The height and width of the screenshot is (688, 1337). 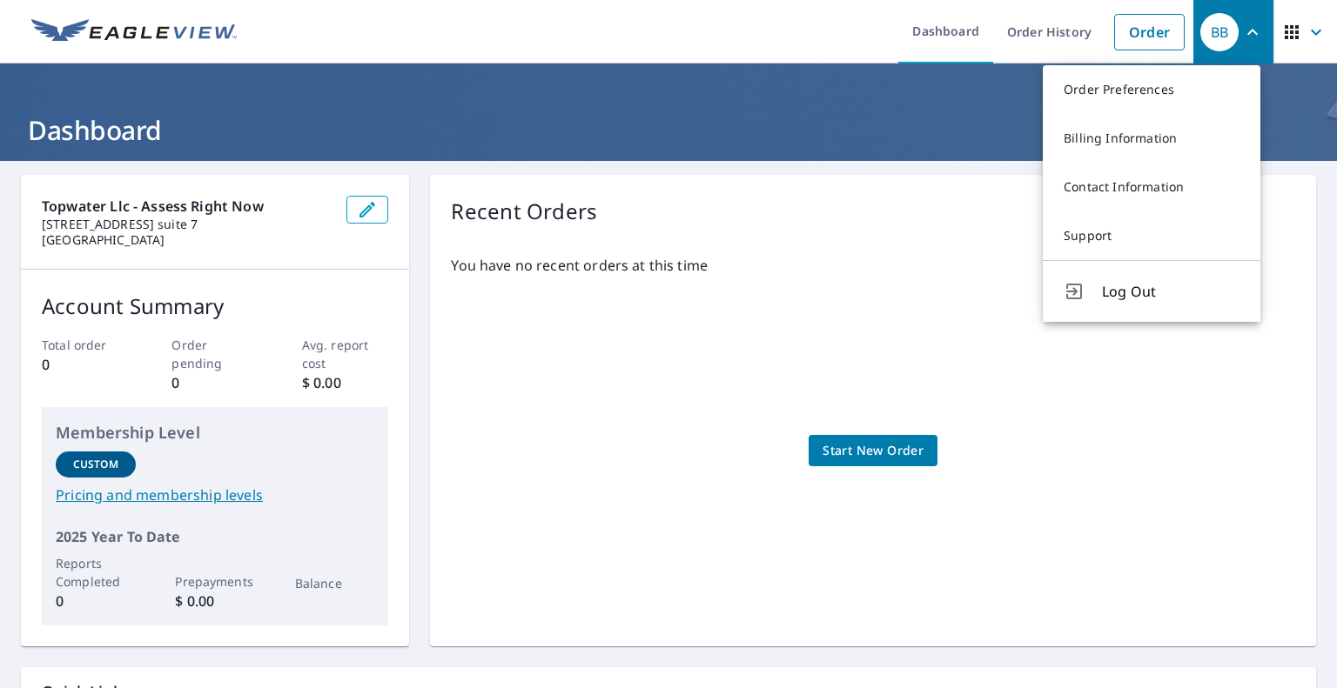 I want to click on span: Start New Order, so click(x=873, y=451).